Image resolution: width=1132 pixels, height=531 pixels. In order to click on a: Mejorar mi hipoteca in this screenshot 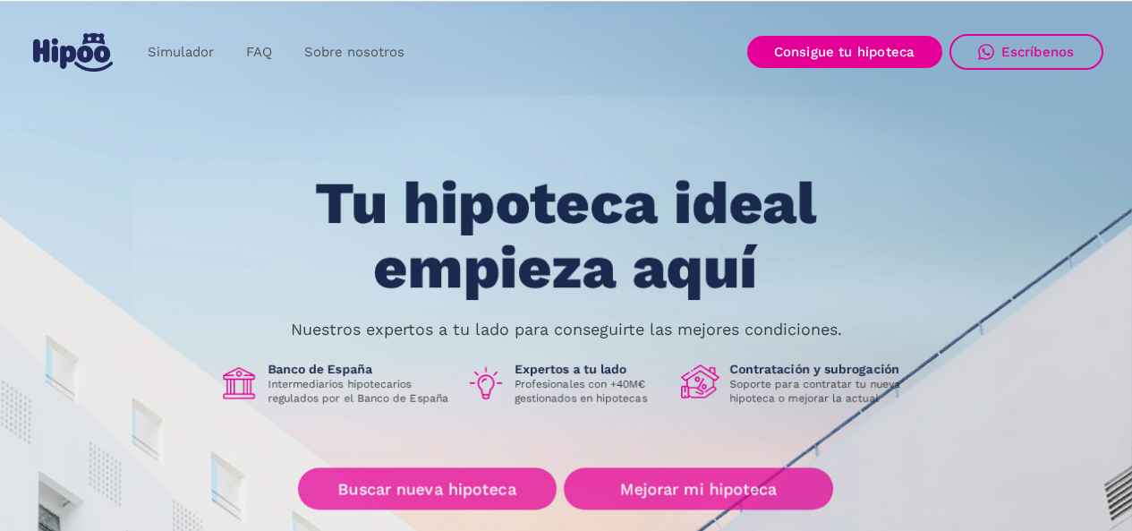, I will do `click(698, 488)`.